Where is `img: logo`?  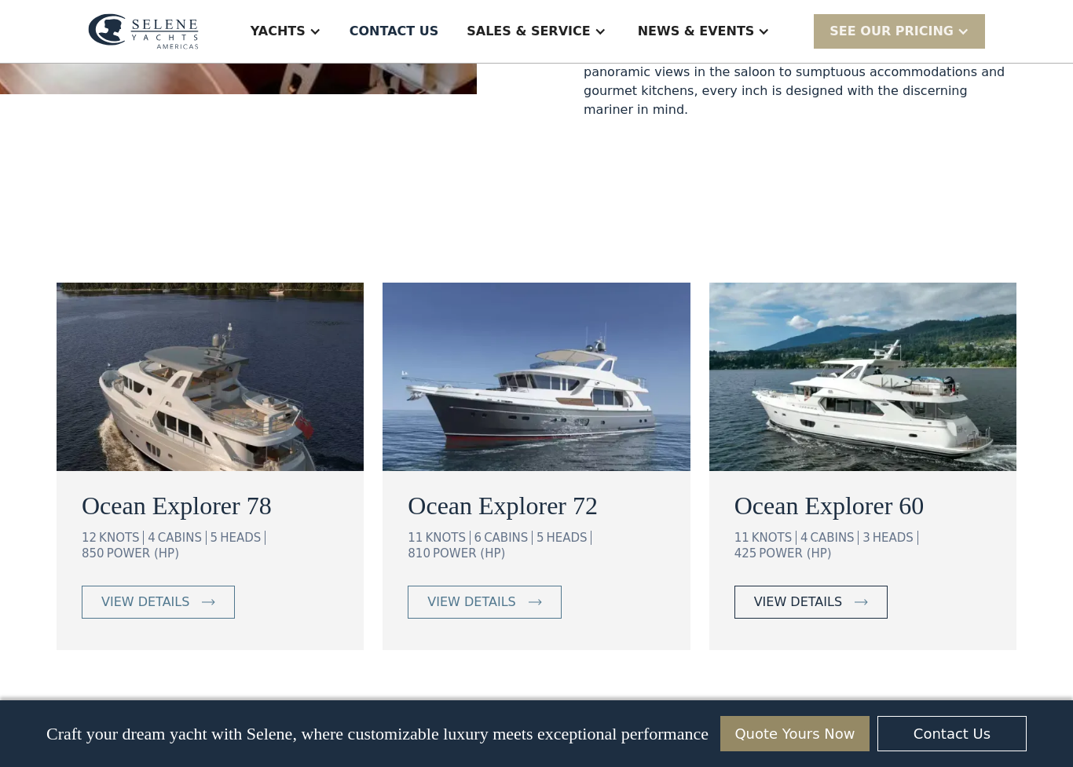 img: logo is located at coordinates (143, 31).